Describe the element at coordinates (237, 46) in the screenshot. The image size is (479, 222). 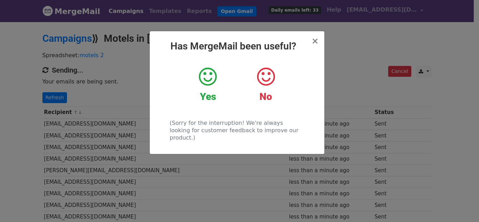
I see `h2: Has MergeMail been useful?` at that location.